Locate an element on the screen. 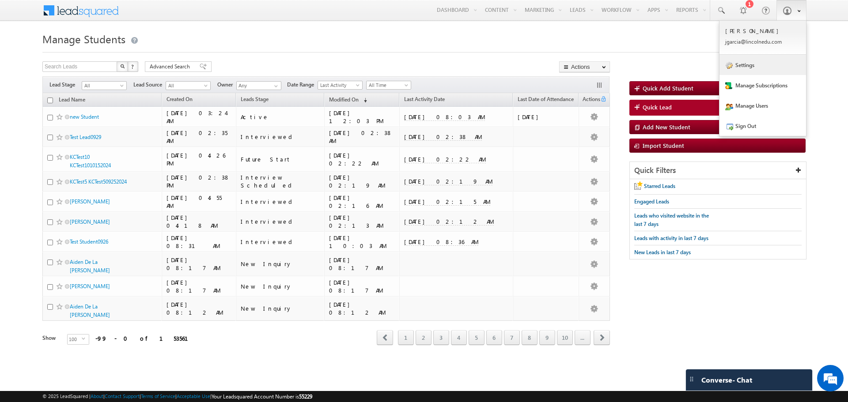 The width and height of the screenshot is (848, 402). span: Quick Add Student is located at coordinates (668, 88).